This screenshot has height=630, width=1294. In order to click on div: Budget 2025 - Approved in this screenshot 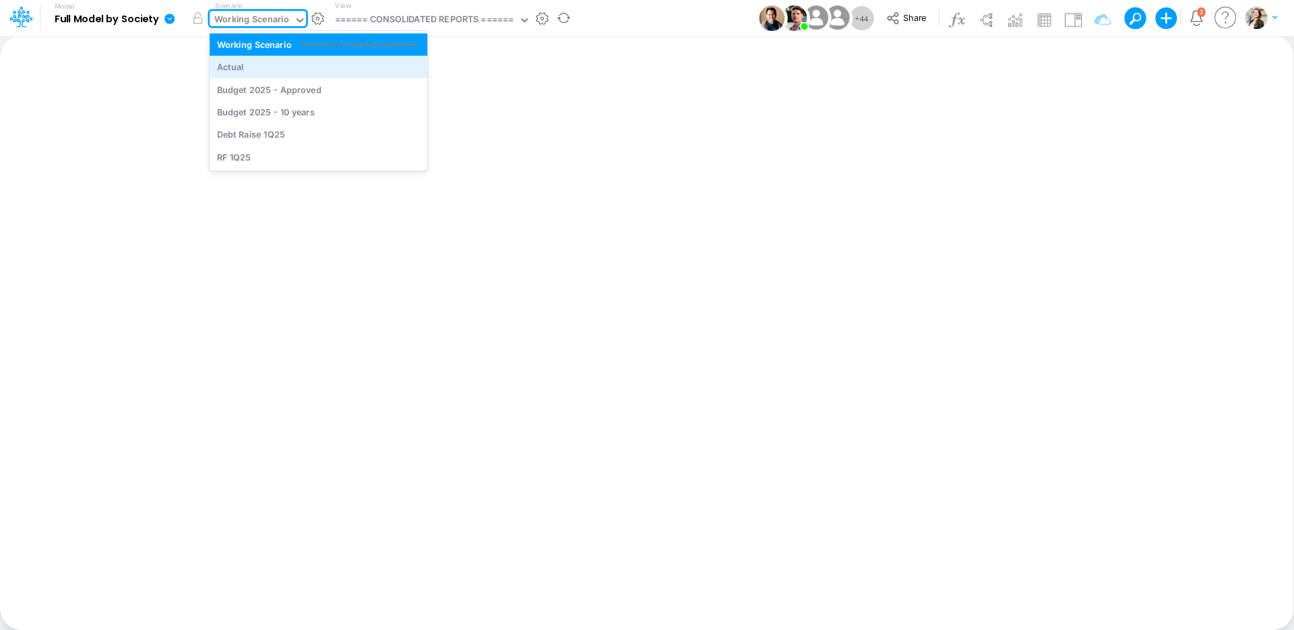, I will do `click(269, 89)`.